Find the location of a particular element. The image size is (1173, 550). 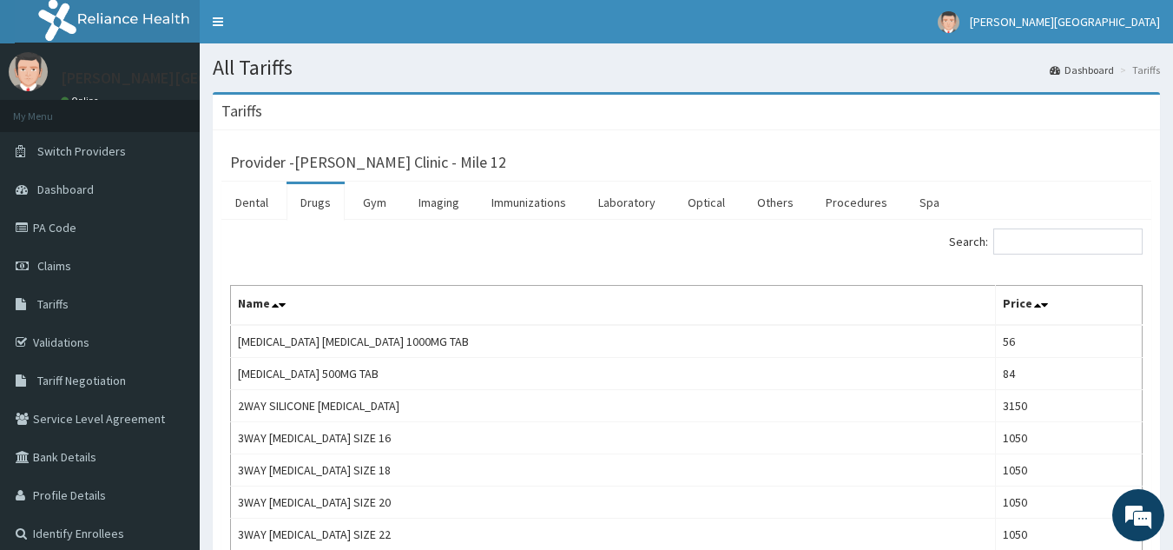

a: Drugs is located at coordinates (315, 202).